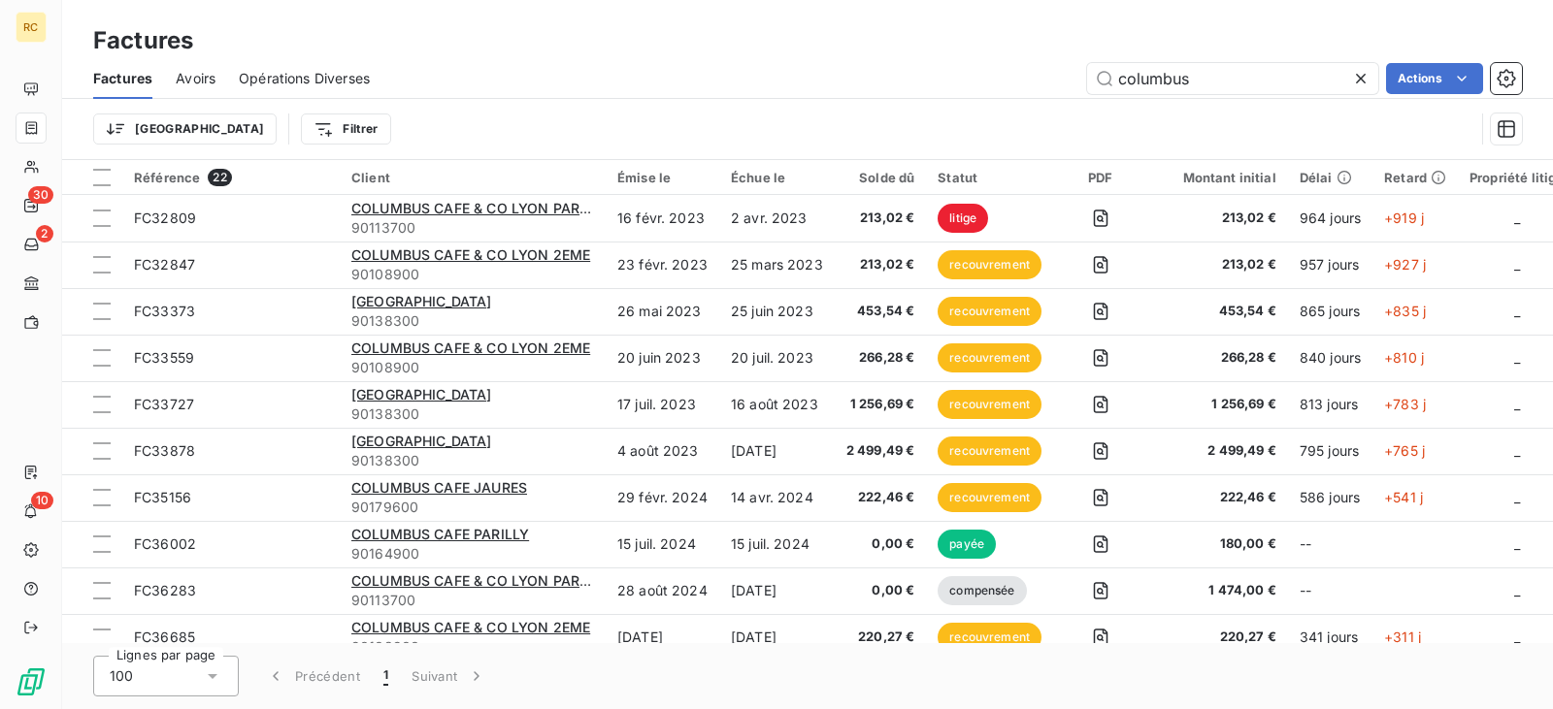 The height and width of the screenshot is (709, 1553). I want to click on span: Avoirs, so click(195, 79).